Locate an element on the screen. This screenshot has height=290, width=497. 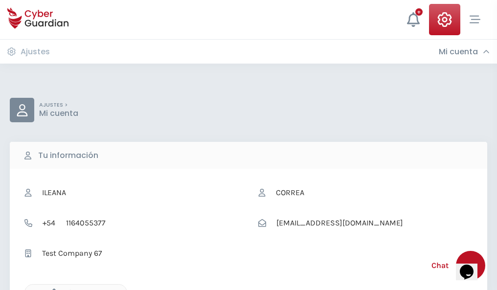
div: Mi cuenta is located at coordinates (465, 52).